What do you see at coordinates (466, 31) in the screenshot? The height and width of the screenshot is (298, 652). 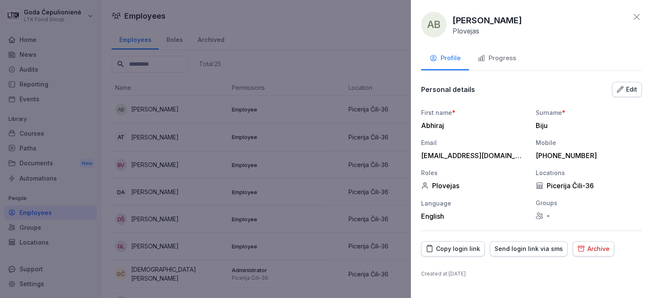 I see `p: Plovejas` at bounding box center [466, 31].